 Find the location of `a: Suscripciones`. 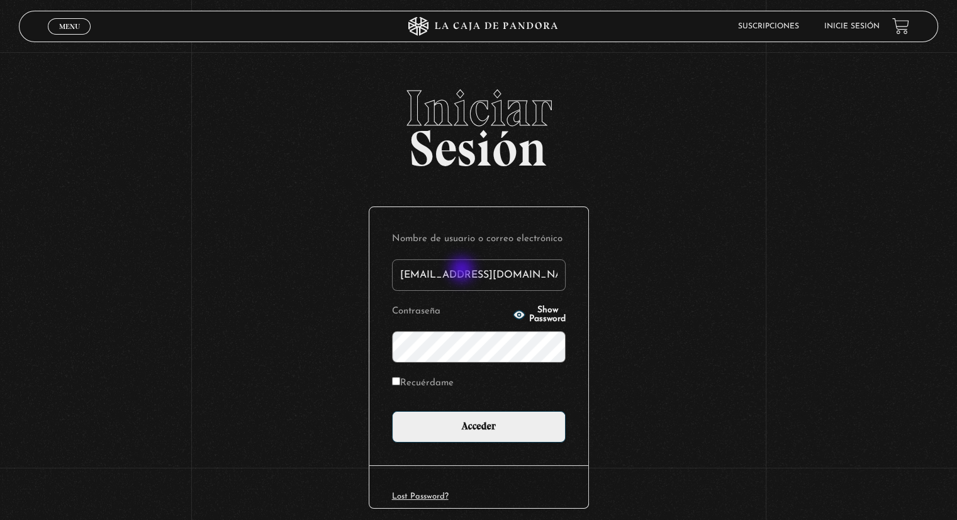

a: Suscripciones is located at coordinates (768, 26).